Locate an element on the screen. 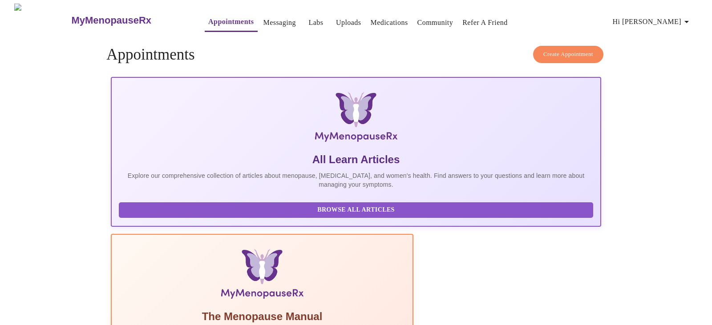  a: Messaging is located at coordinates (279, 23).